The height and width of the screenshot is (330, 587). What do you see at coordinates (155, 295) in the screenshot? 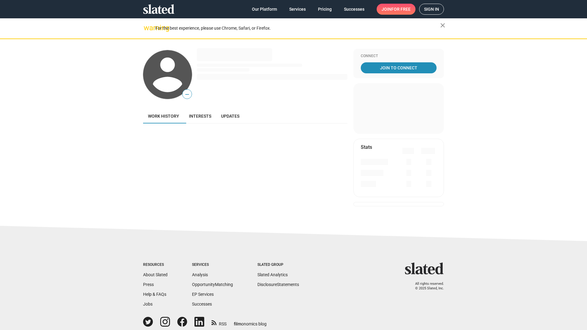
I see `a: Help & FAQs` at bounding box center [155, 295].